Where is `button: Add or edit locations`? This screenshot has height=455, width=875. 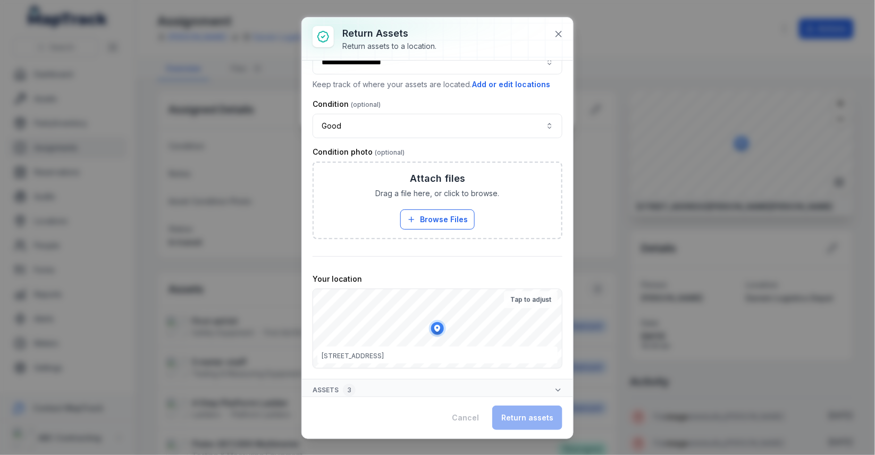 button: Add or edit locations is located at coordinates (511, 85).